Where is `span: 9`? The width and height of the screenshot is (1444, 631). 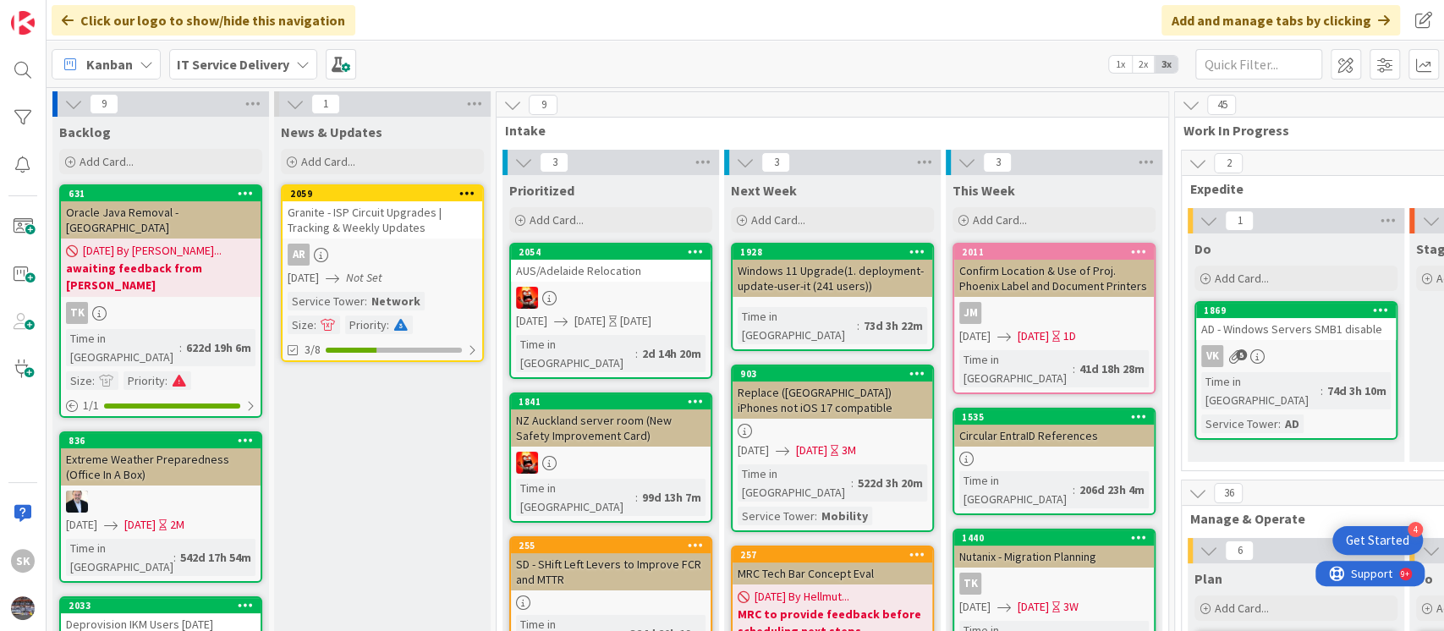 span: 9 is located at coordinates (104, 104).